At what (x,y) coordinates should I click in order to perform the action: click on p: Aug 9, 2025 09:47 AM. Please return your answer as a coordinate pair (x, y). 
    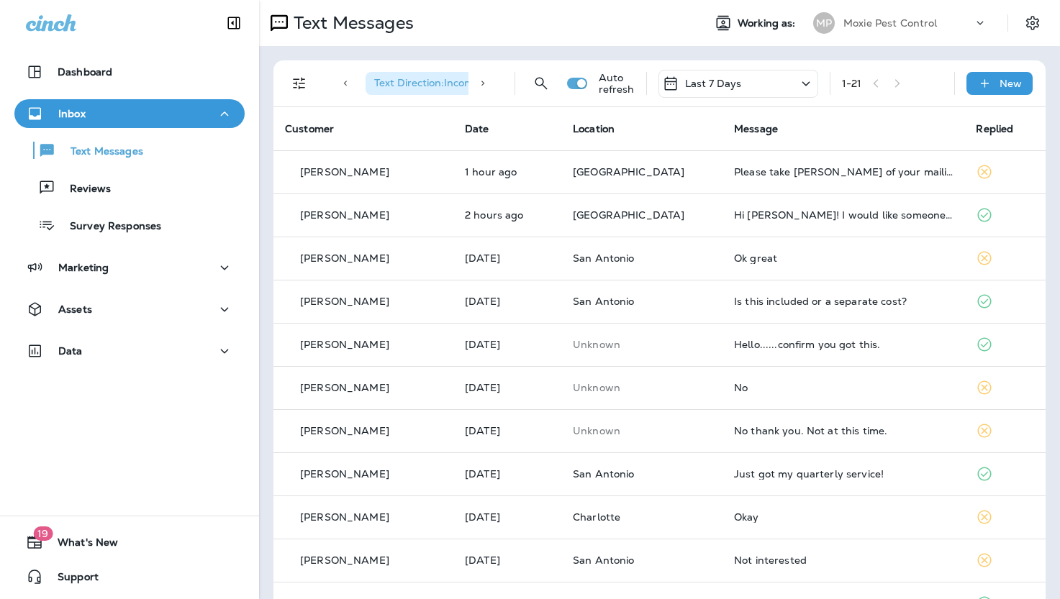
    Looking at the image, I should click on (507, 258).